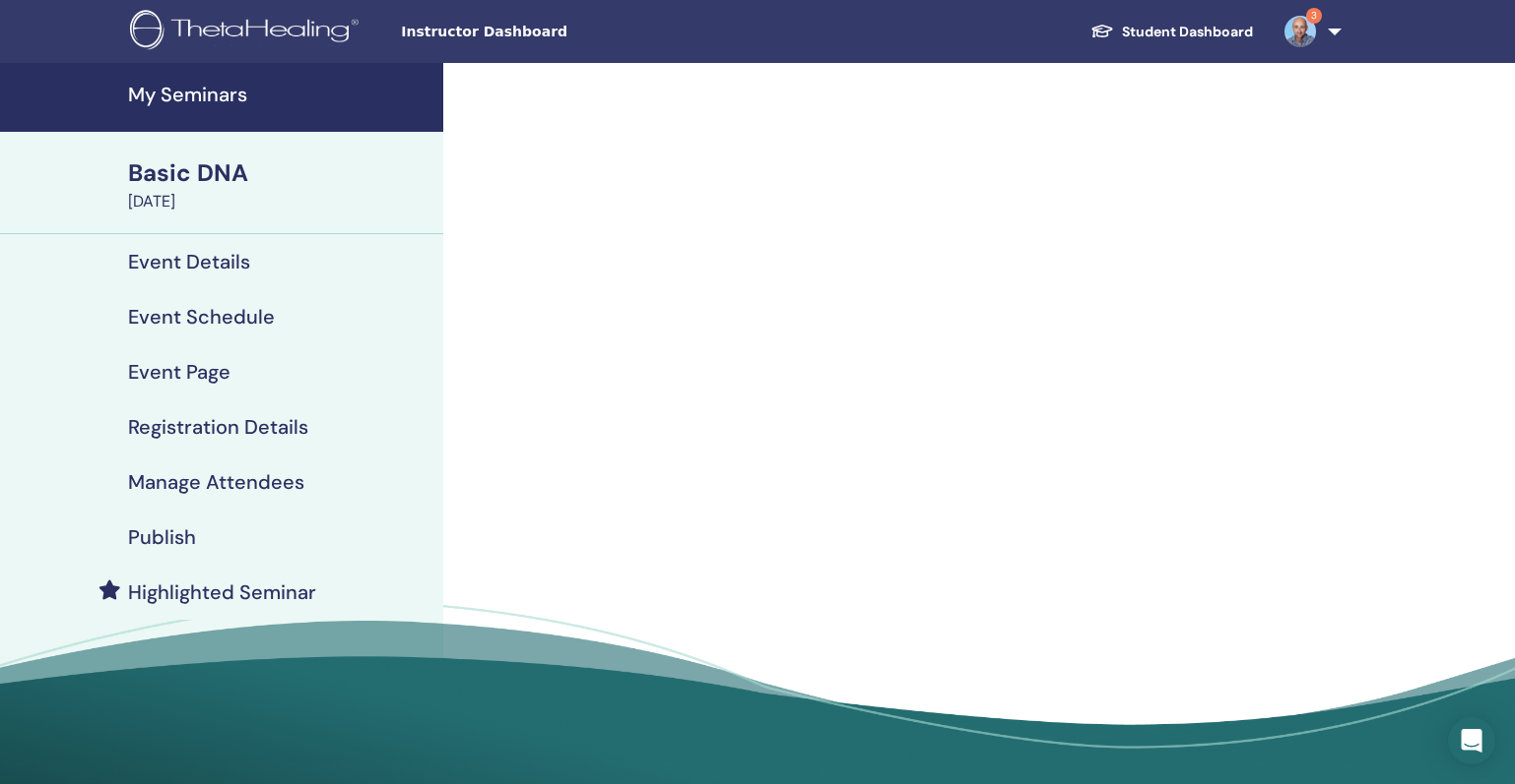  Describe the element at coordinates (280, 95) in the screenshot. I see `h4: My Seminars` at that location.